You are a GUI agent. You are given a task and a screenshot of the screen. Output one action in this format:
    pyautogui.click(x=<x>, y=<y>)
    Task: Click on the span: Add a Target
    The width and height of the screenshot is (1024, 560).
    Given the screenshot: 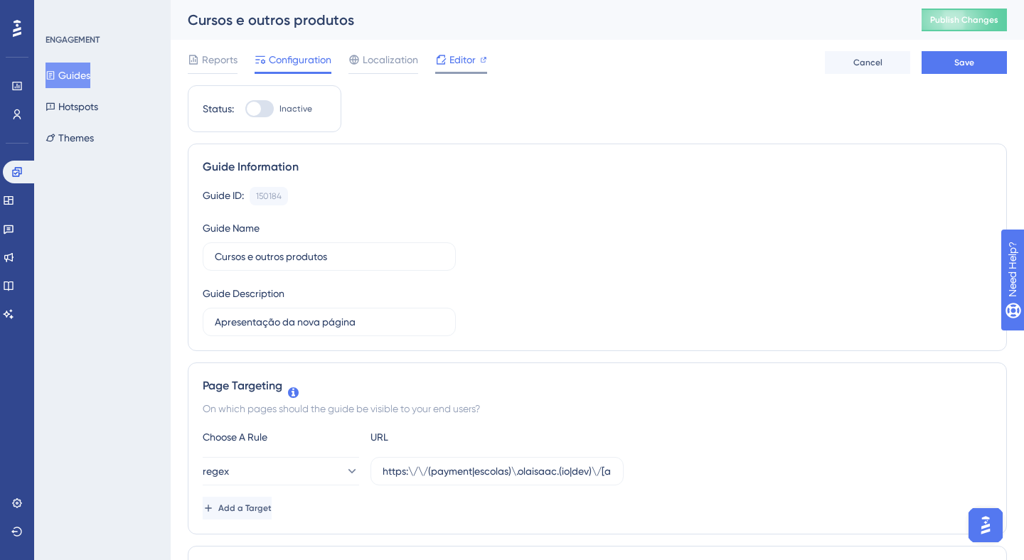 What is the action you would take?
    pyautogui.click(x=245, y=508)
    